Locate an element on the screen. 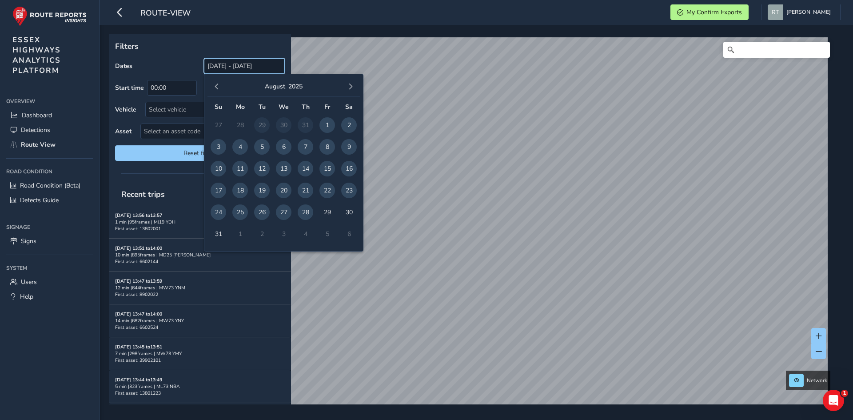 The width and height of the screenshot is (853, 420). span: 14 is located at coordinates (305, 168).